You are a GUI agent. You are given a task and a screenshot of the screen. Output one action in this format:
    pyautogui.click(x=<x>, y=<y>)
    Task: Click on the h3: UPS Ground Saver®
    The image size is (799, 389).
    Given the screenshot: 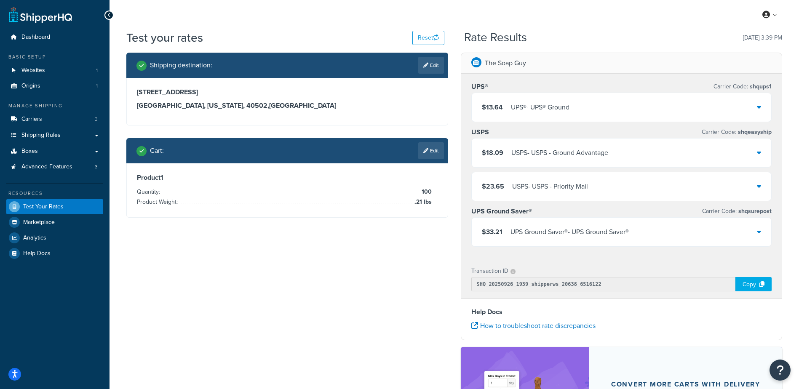 What is the action you would take?
    pyautogui.click(x=502, y=212)
    